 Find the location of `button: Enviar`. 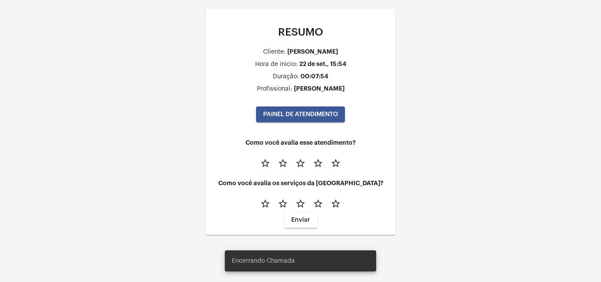

button: Enviar is located at coordinates (301, 220).